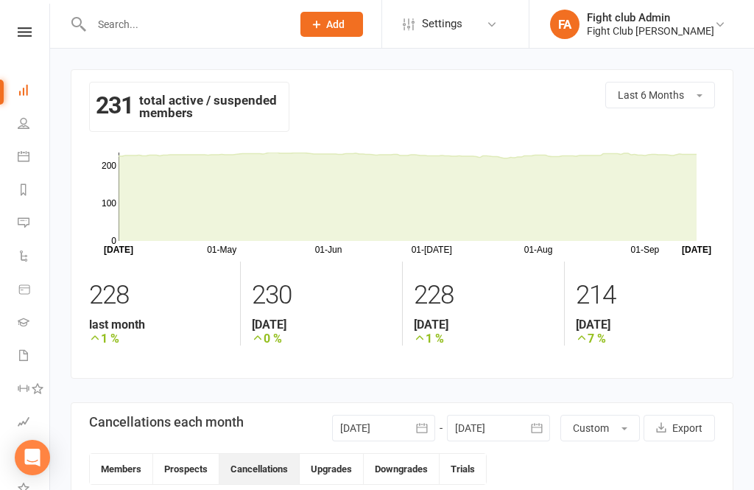  Describe the element at coordinates (166, 422) in the screenshot. I see `h3: Cancellations each month` at that location.